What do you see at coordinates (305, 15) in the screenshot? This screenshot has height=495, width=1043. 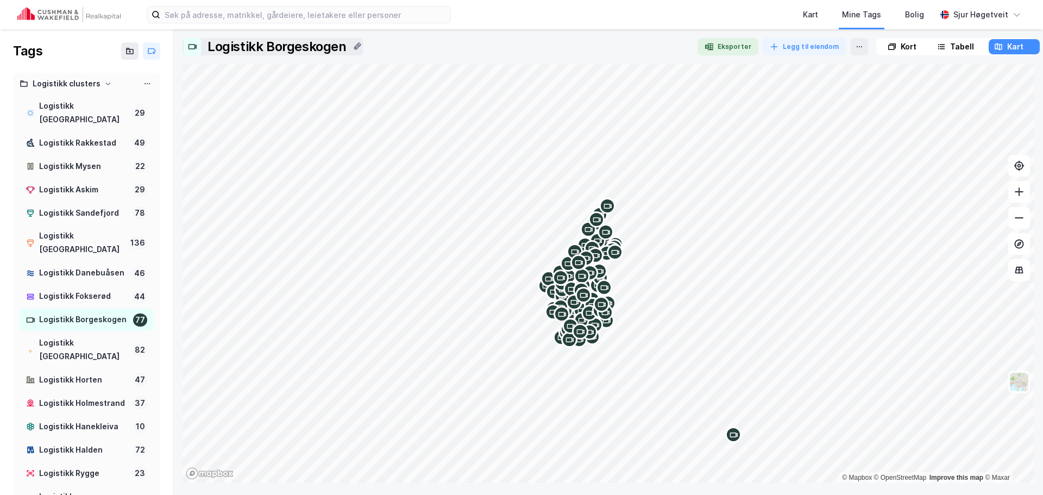 I see `input: Søk på adresse, matrikkel, gårdeiere, leietakere eller personer` at bounding box center [305, 15].